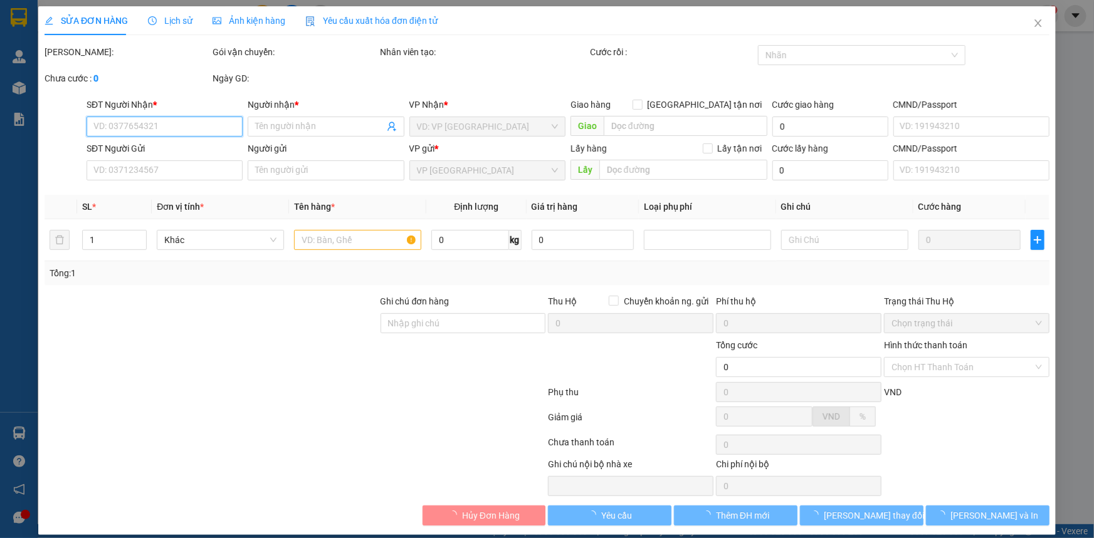 This screenshot has width=1094, height=538. I want to click on span: Yêu cầu xuất hóa đơn điện tử, so click(371, 21).